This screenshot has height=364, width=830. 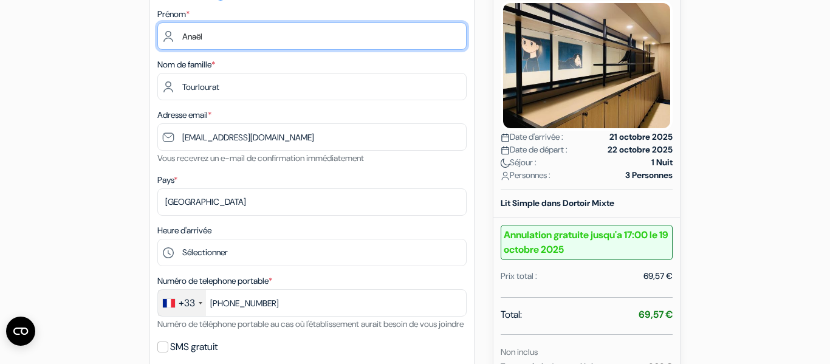 I want to click on b: Lit Simple dans Dortoir Mixte, so click(x=557, y=203).